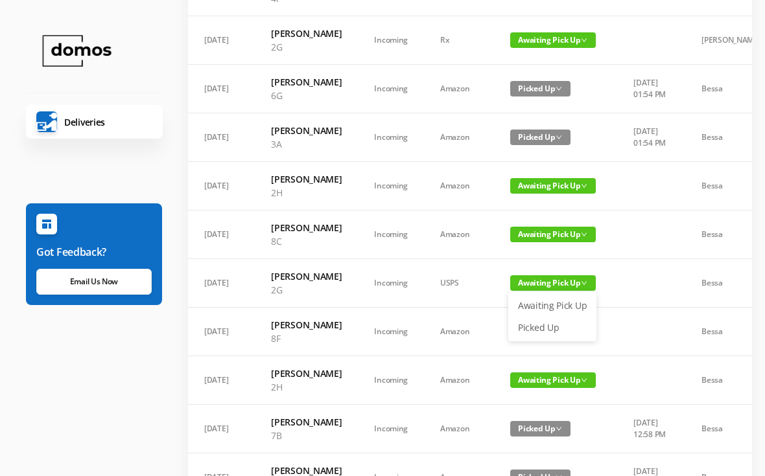 This screenshot has height=476, width=765. What do you see at coordinates (306, 436) in the screenshot?
I see `p: 7B` at bounding box center [306, 436].